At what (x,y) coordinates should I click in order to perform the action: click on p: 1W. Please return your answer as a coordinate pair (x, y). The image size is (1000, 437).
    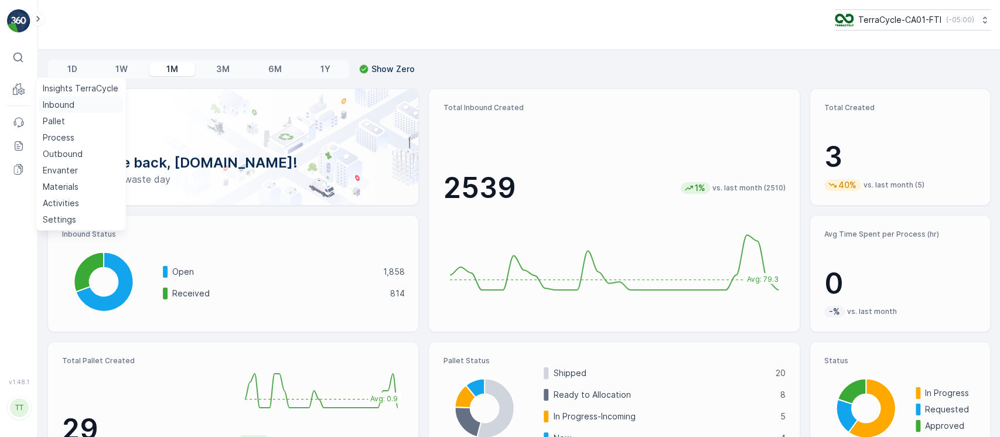
    Looking at the image, I should click on (121, 69).